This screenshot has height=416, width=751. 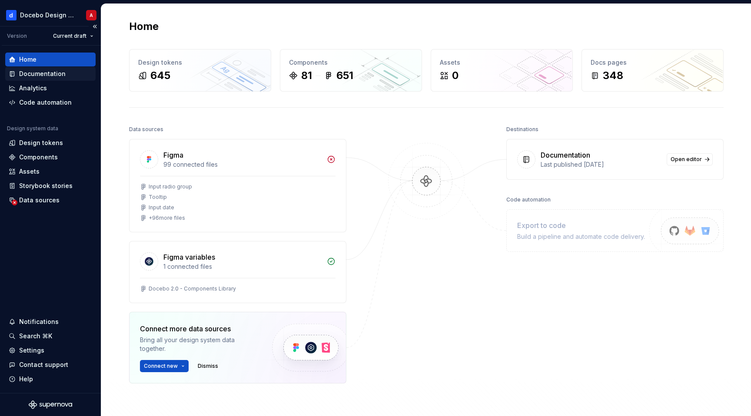 I want to click on div: Figma variables, so click(x=189, y=257).